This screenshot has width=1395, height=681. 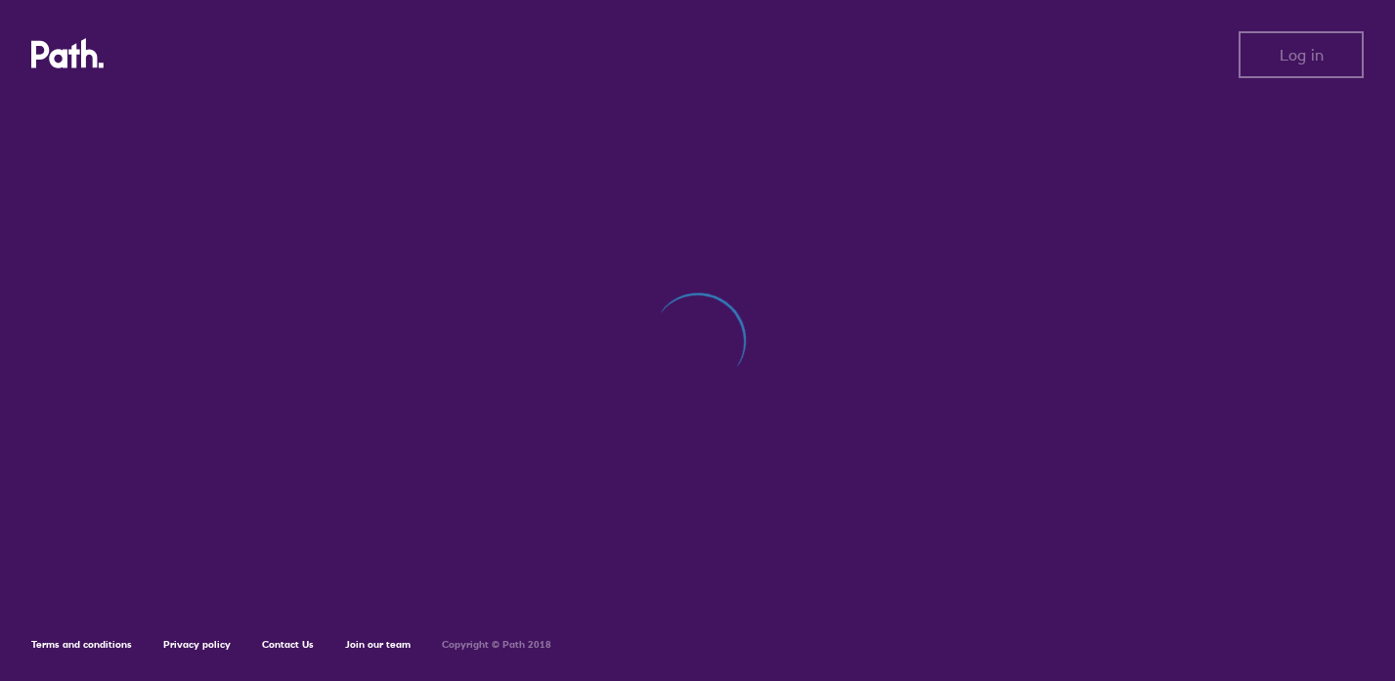 I want to click on a: Join our team, so click(x=377, y=644).